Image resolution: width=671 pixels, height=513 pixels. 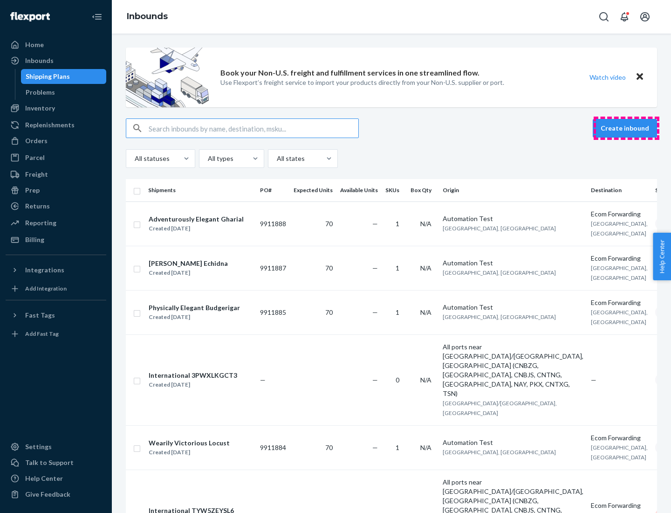 I want to click on a: Add Integration, so click(x=56, y=289).